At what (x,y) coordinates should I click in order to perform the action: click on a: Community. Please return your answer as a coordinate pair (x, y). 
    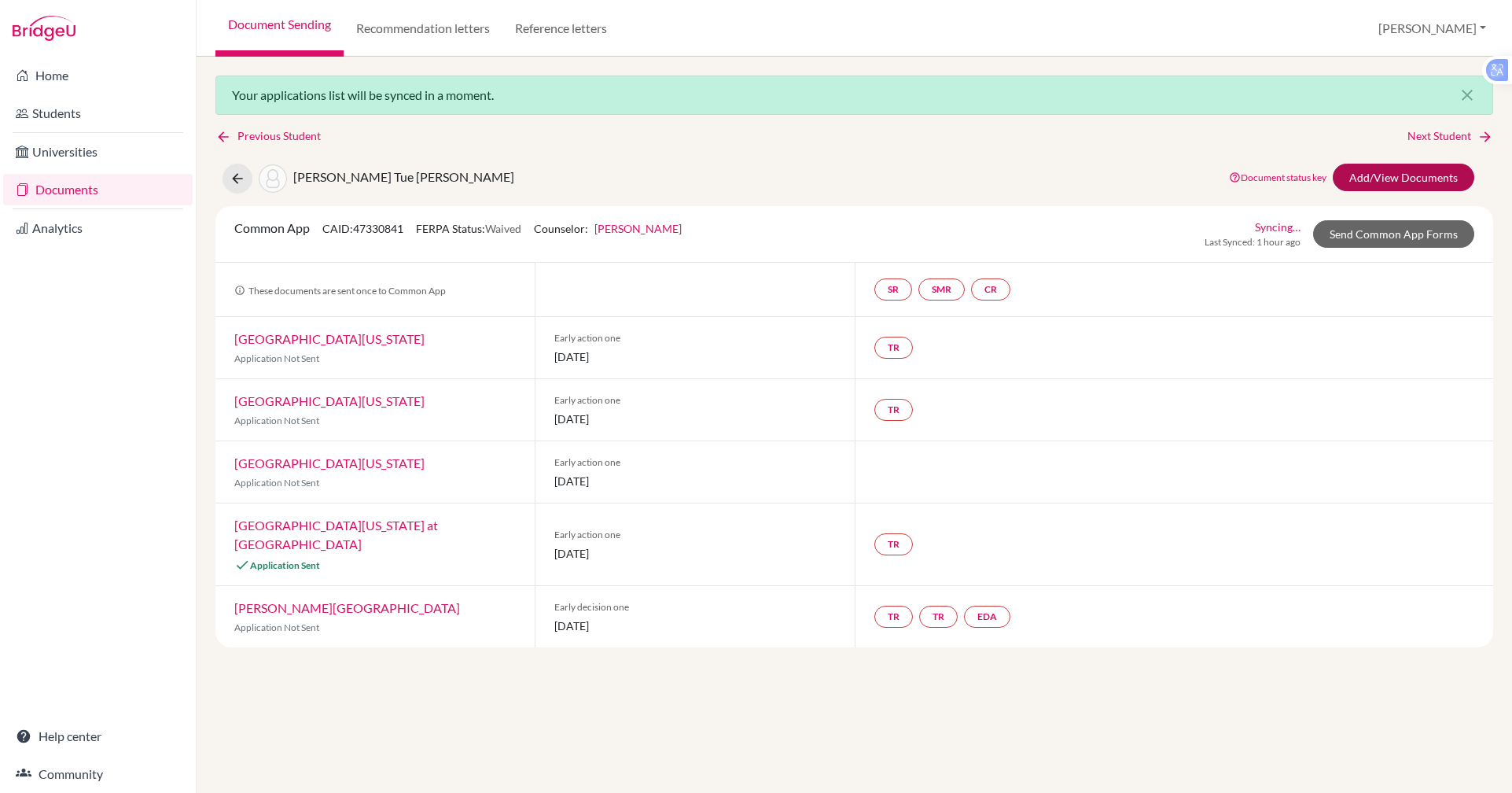
    Looking at the image, I should click on (98, 774).